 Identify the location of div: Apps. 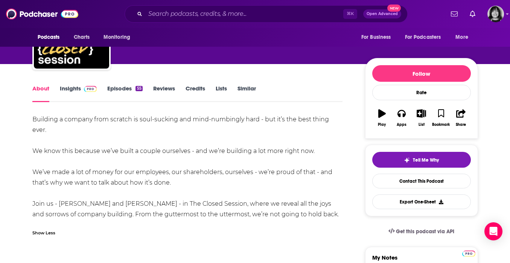
(401, 125).